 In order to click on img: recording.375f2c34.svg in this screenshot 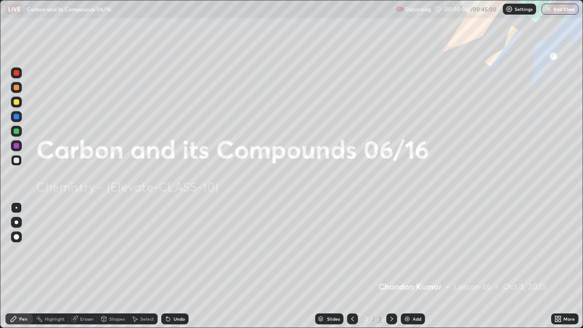, I will do `click(400, 9)`.